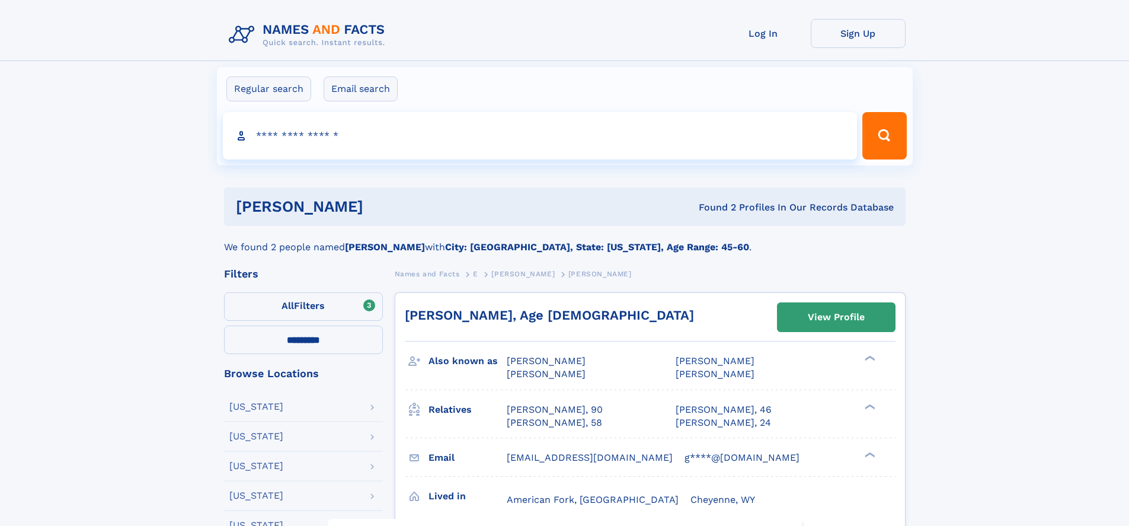 This screenshot has width=1129, height=526. Describe the element at coordinates (303, 306) in the screenshot. I see `label: Filters` at that location.